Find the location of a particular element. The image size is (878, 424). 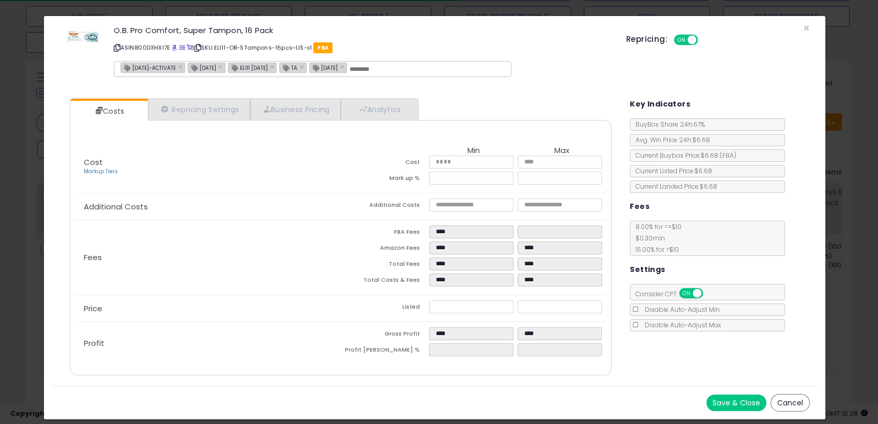

button: Save & Close is located at coordinates (737, 403).